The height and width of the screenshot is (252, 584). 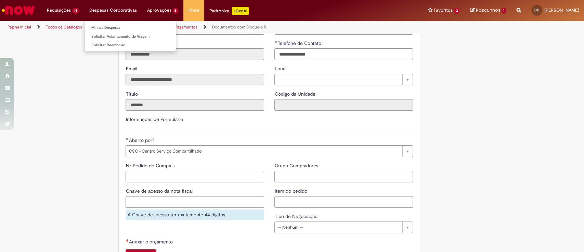 I want to click on ul: Trilhas de página, so click(x=195, y=27).